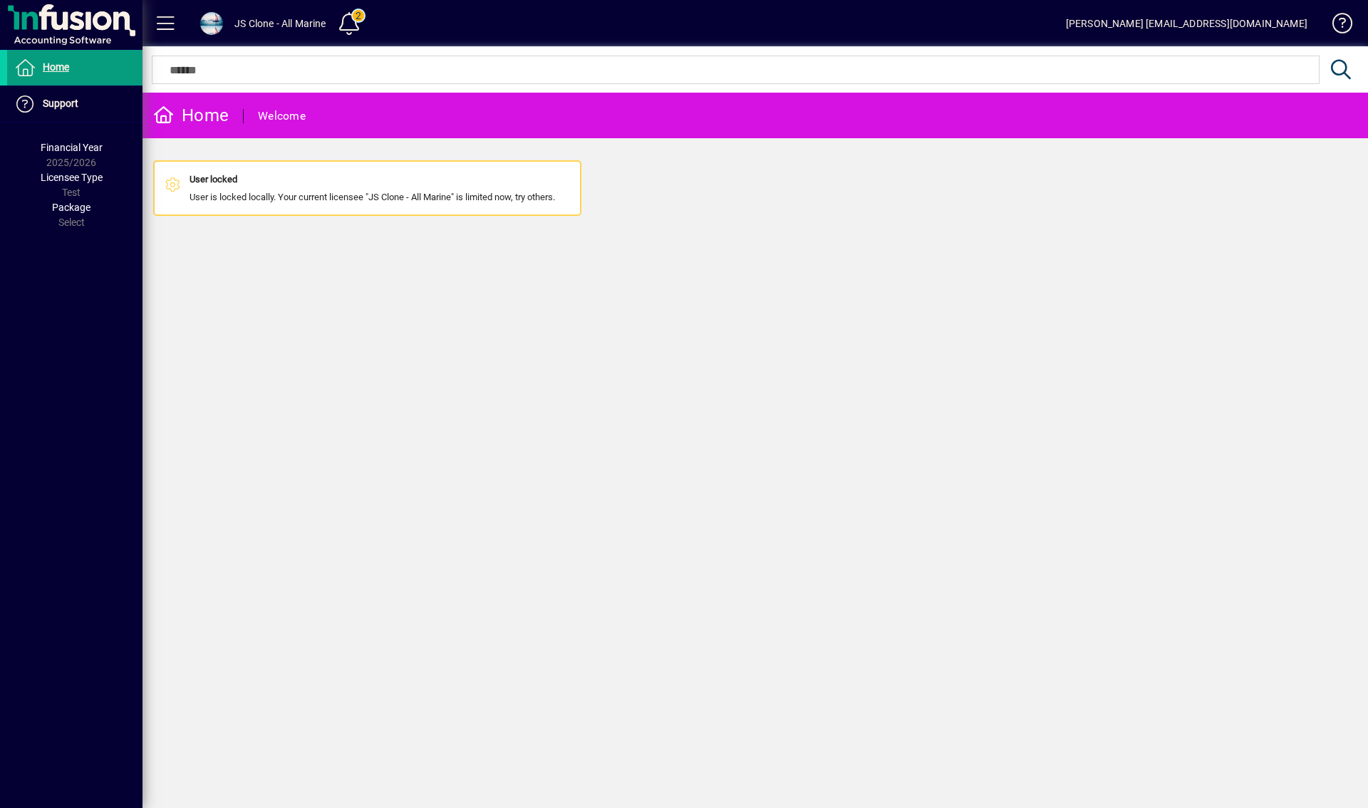  Describe the element at coordinates (280, 24) in the screenshot. I see `div: JS Clone - All Marine` at that location.